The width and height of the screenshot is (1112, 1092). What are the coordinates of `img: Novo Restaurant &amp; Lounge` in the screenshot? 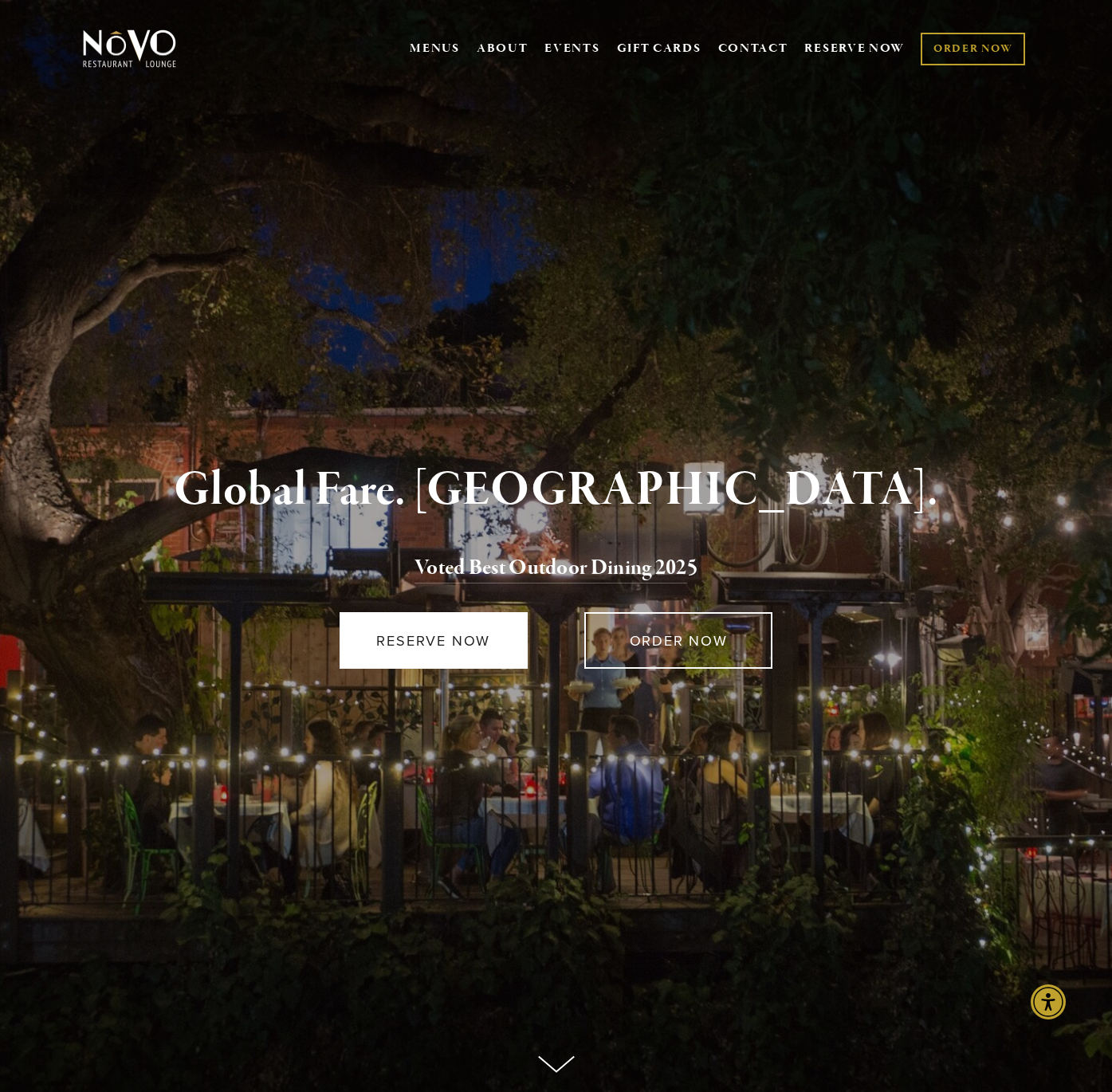 It's located at (129, 49).